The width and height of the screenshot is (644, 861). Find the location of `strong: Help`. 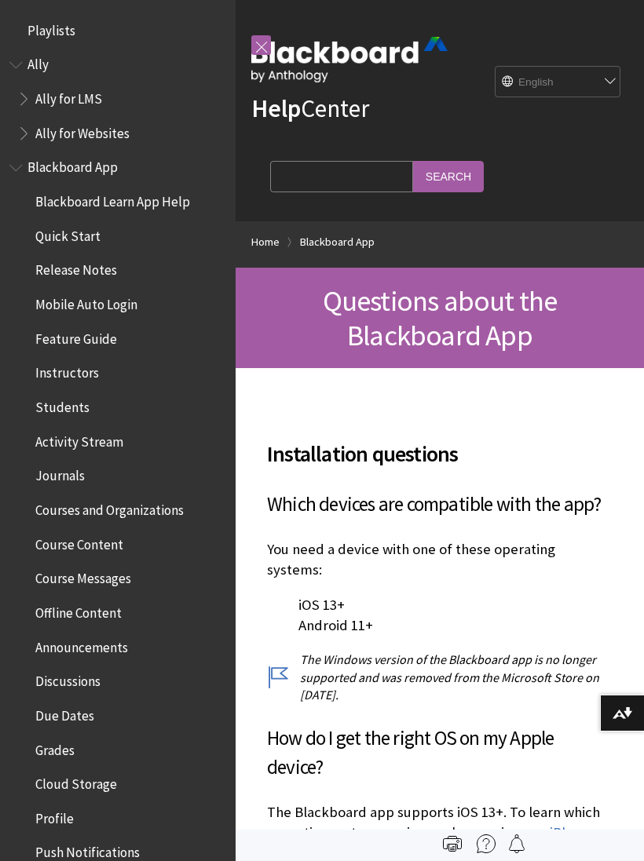

strong: Help is located at coordinates (276, 108).